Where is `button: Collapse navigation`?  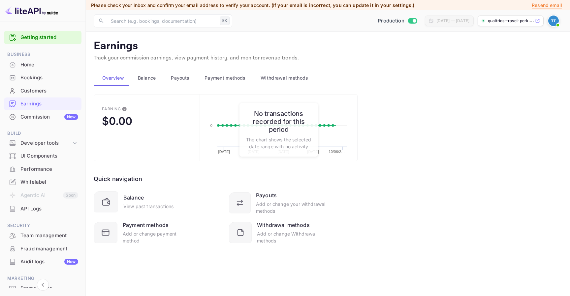 button: Collapse navigation is located at coordinates (43, 284).